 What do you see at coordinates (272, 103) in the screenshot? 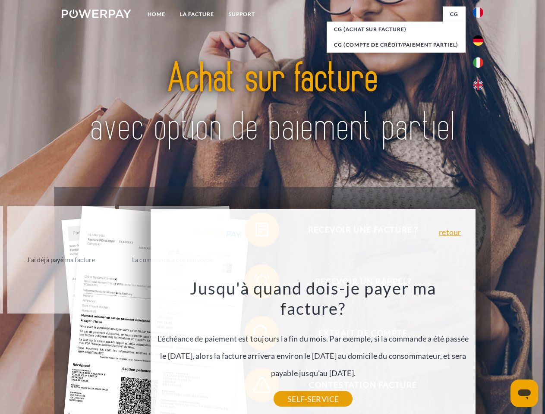
I see `img: title-powerpay_fr.svg` at bounding box center [272, 103].